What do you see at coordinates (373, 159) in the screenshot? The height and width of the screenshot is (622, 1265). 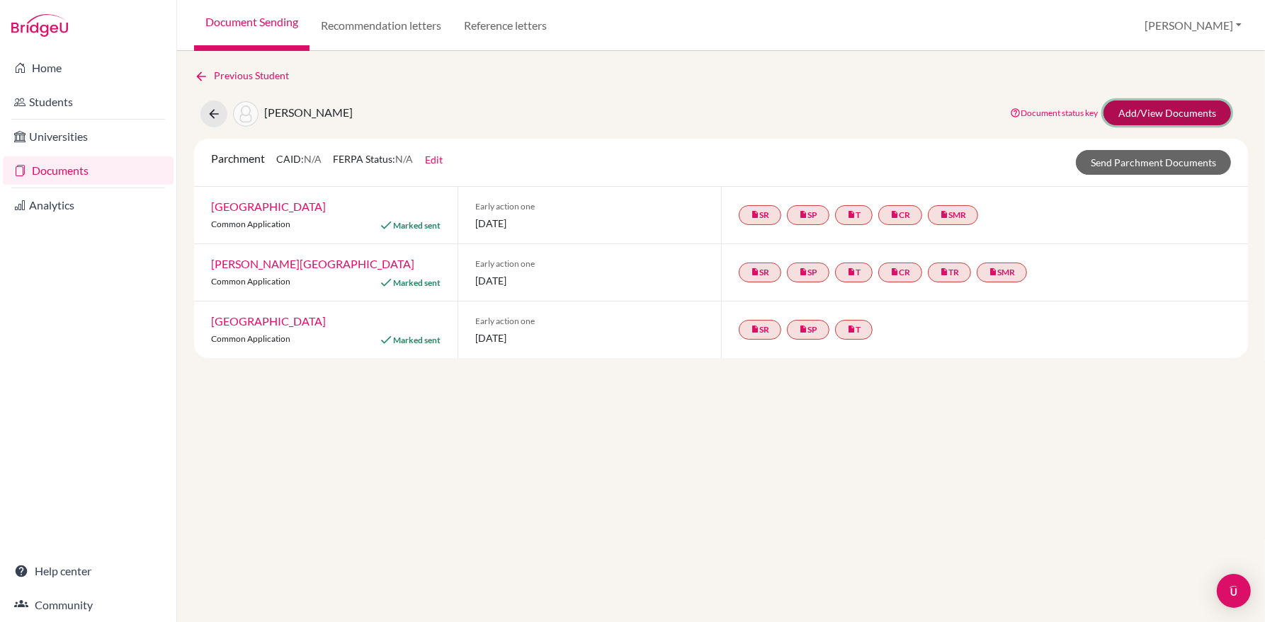 I see `span: FERPA Status:` at bounding box center [373, 159].